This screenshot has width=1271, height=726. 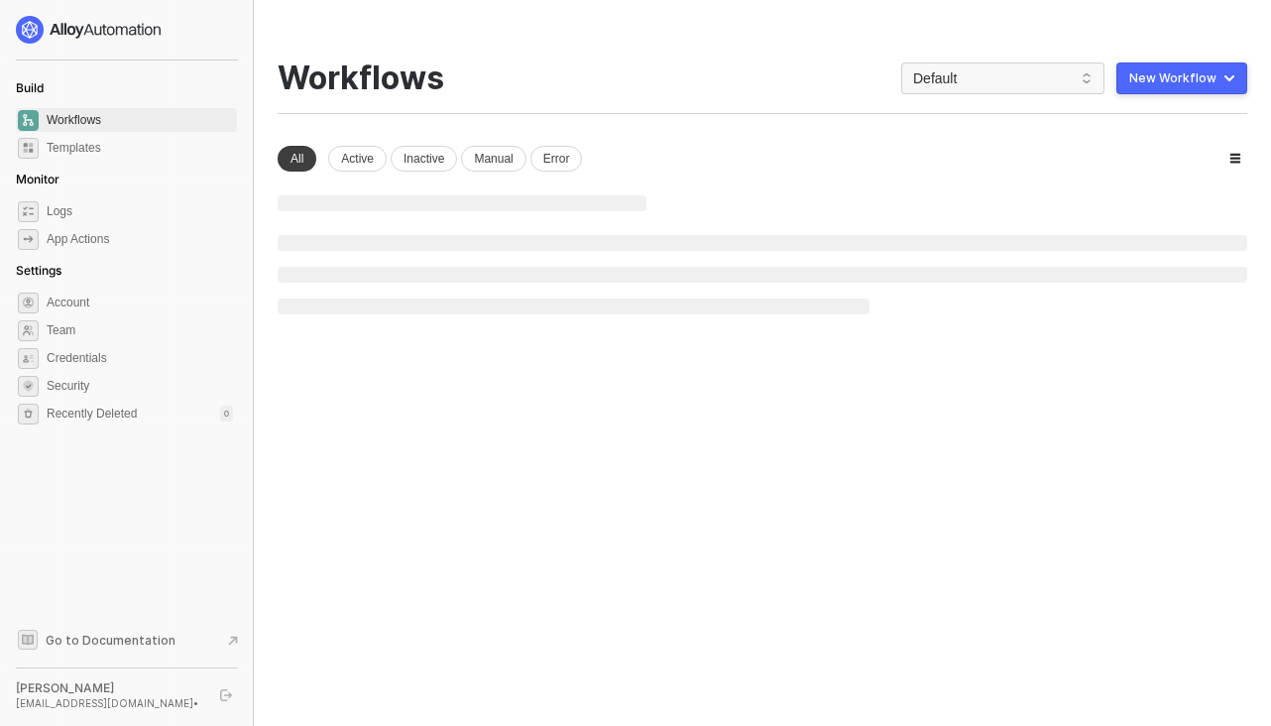 What do you see at coordinates (140, 330) in the screenshot?
I see `span: Team` at bounding box center [140, 330].